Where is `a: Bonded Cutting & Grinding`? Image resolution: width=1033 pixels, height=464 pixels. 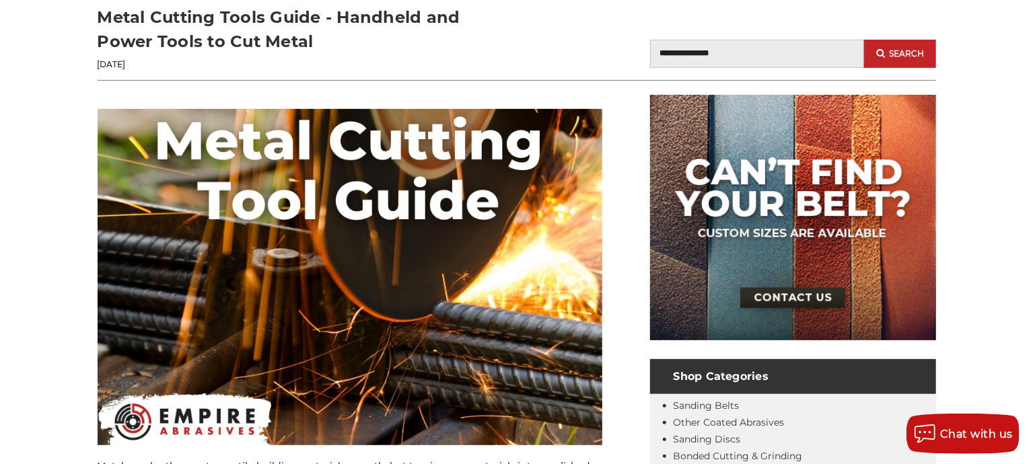 a: Bonded Cutting & Grinding is located at coordinates (738, 456).